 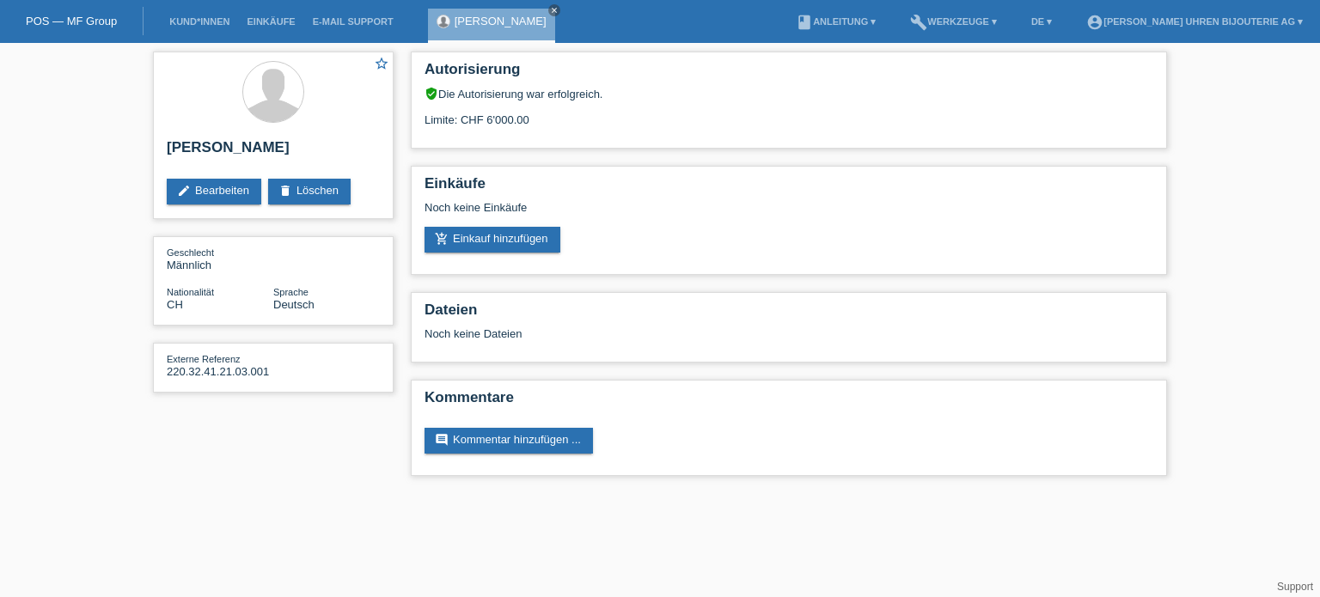 What do you see at coordinates (220, 259) in the screenshot?
I see `div: Männlich` at bounding box center [220, 259].